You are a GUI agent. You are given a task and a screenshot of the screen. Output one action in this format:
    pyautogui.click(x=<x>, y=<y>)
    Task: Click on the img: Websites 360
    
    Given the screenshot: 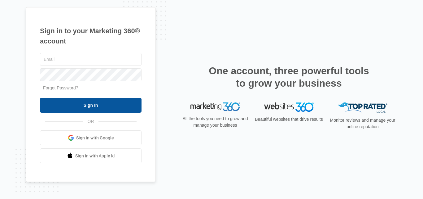 What is the action you would take?
    pyautogui.click(x=289, y=107)
    